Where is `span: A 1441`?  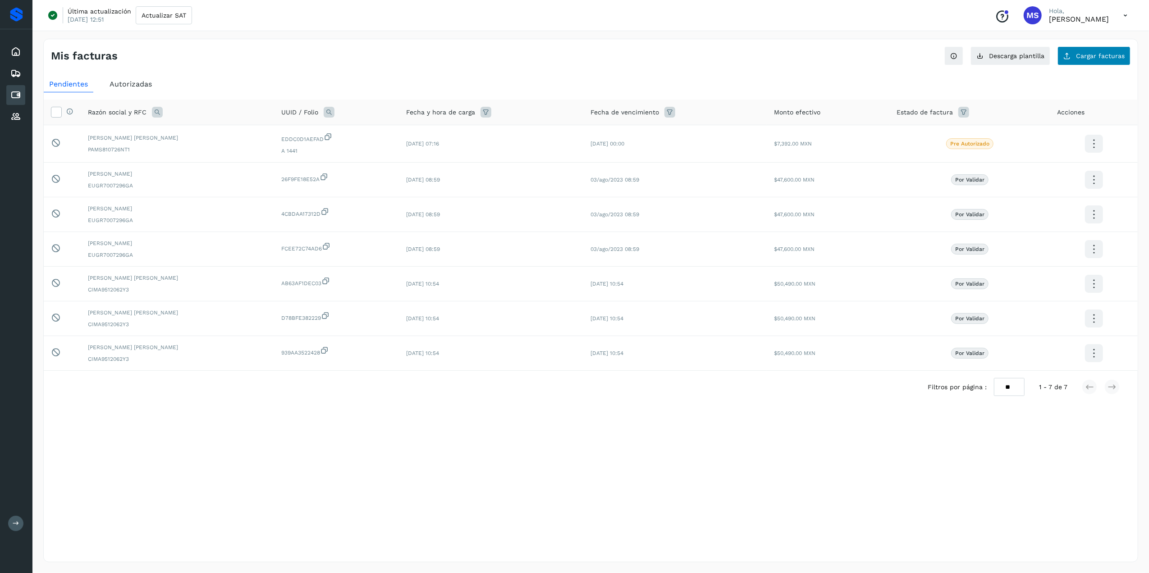
span: A 1441 is located at coordinates (336, 151).